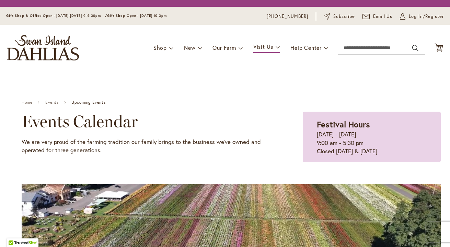 The image size is (450, 247). I want to click on span: Email Us, so click(383, 16).